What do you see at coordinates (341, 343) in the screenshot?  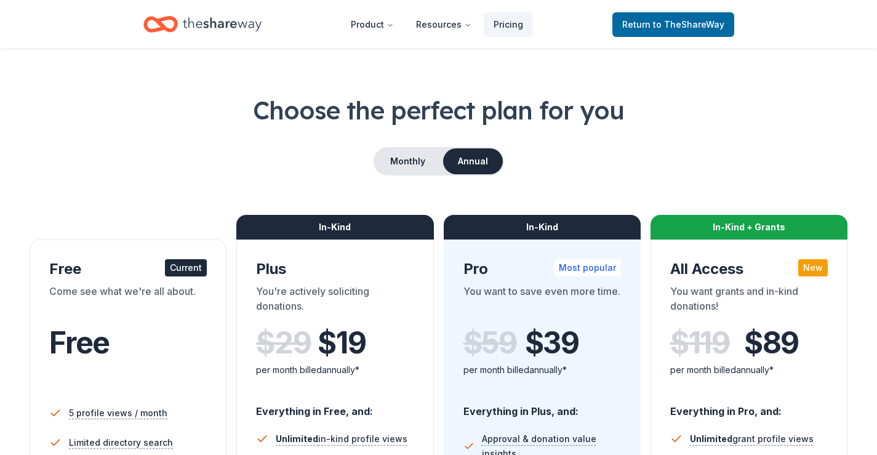 I see `span: $ 19` at bounding box center [341, 343].